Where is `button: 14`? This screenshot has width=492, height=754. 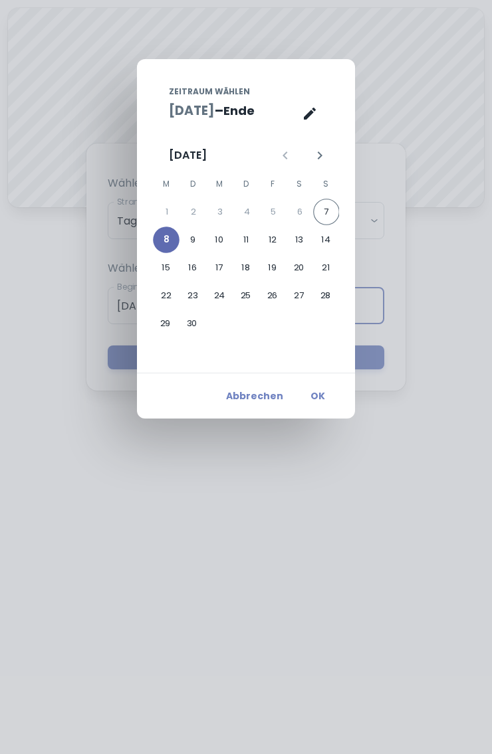
button: 14 is located at coordinates (326, 240).